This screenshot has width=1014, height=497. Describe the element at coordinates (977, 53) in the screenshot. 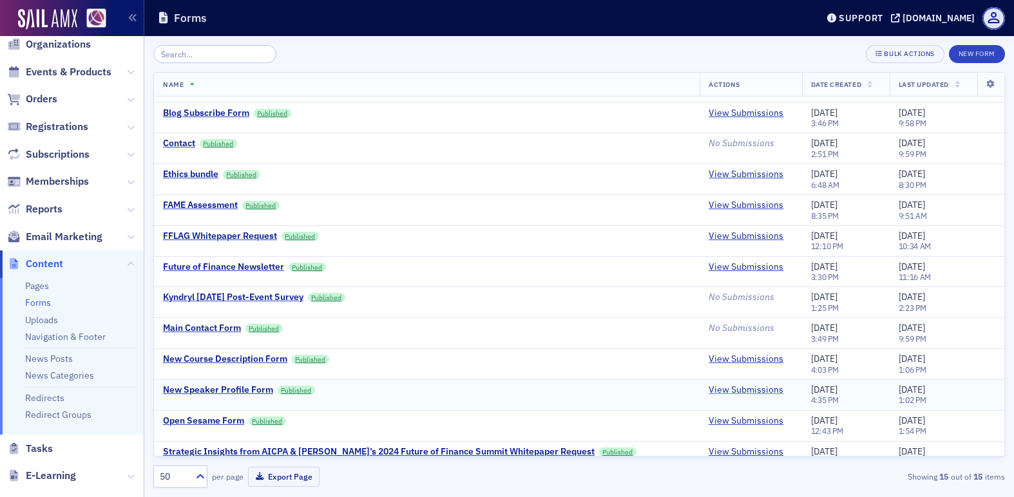

I see `a: New Form` at that location.